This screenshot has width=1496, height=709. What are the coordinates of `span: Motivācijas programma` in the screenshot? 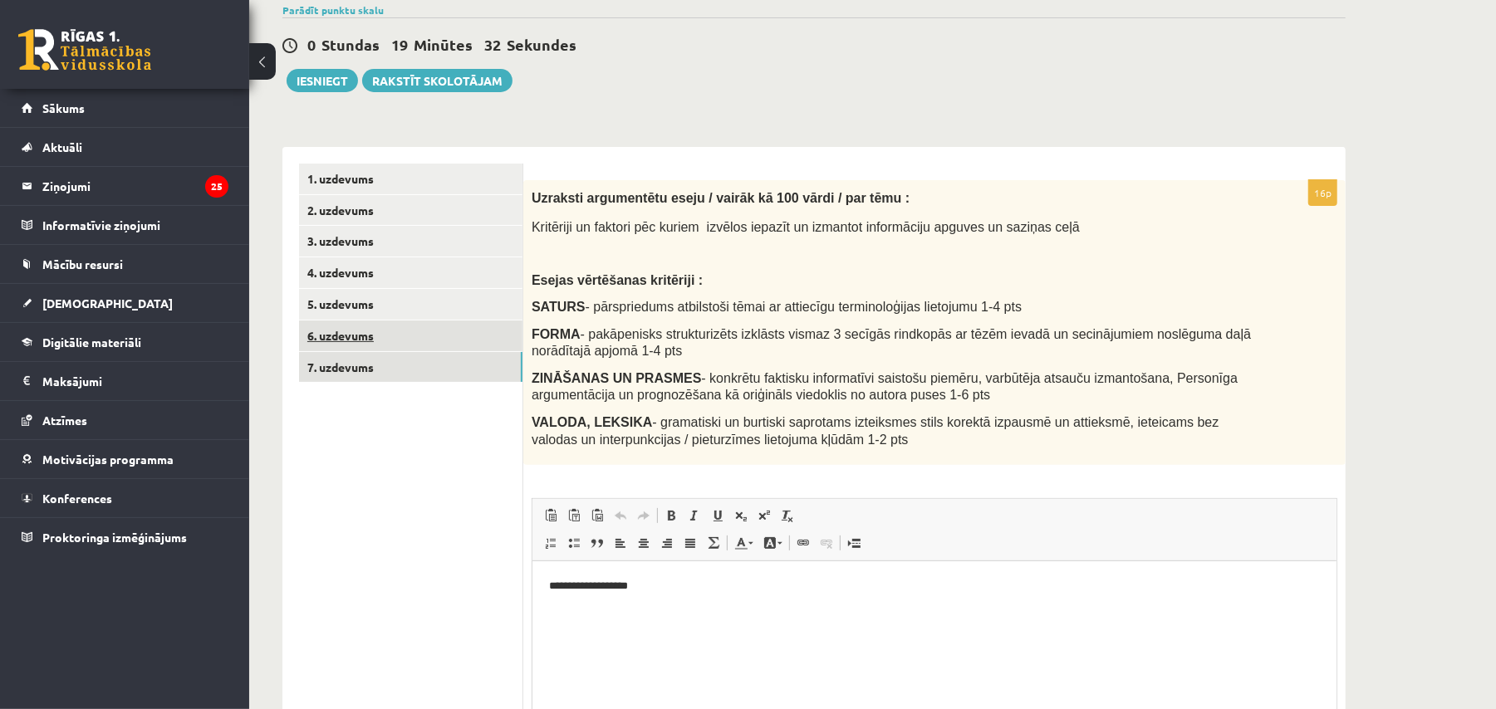 It's located at (108, 459).